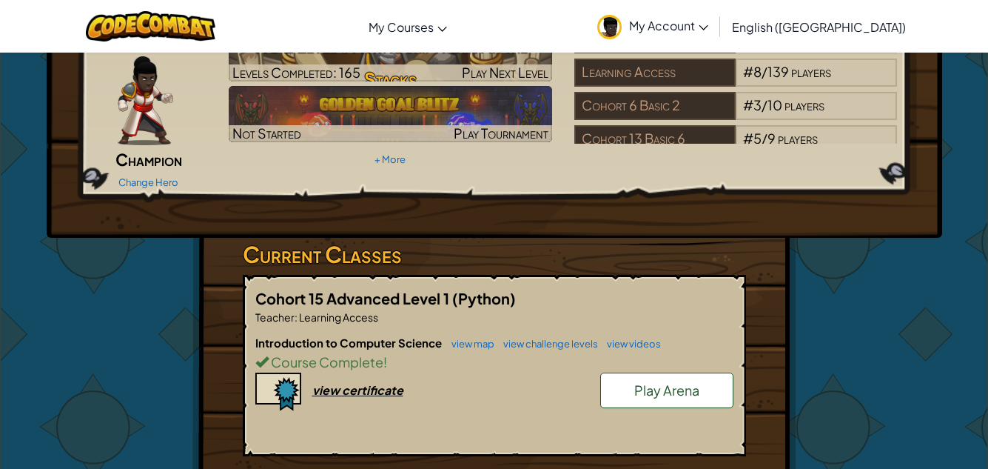 The image size is (988, 469). Describe the element at coordinates (736, 147) in the screenshot. I see `a: Cohort 13 Basic 6#5/9players` at that location.